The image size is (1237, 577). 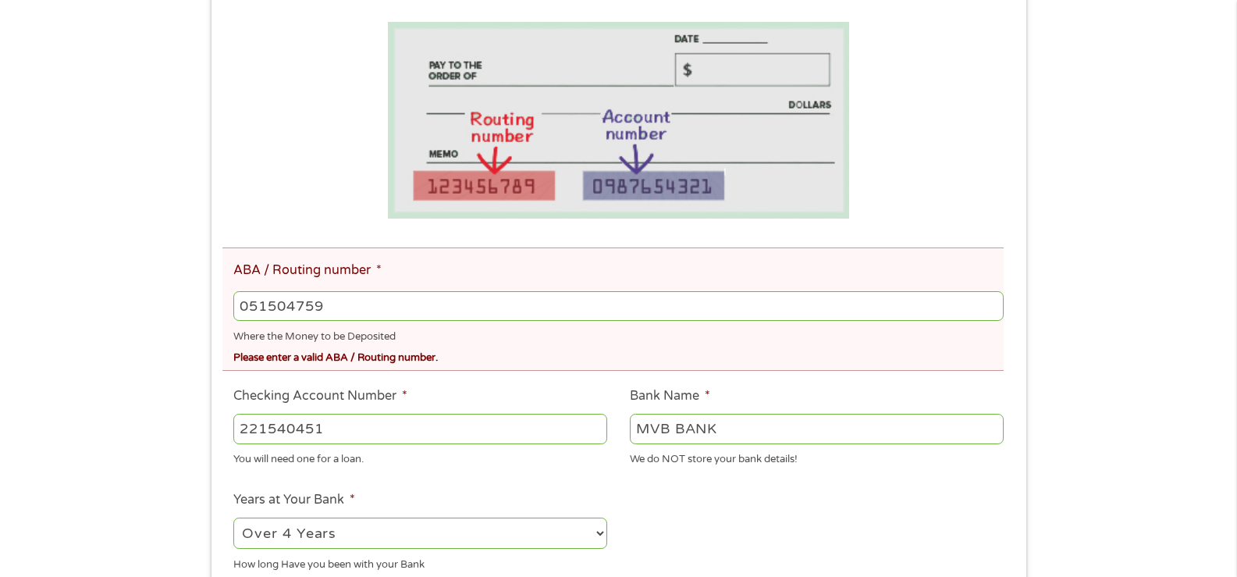 What do you see at coordinates (816, 457) in the screenshot?
I see `div: We do NOT store your bank details!` at bounding box center [816, 457].